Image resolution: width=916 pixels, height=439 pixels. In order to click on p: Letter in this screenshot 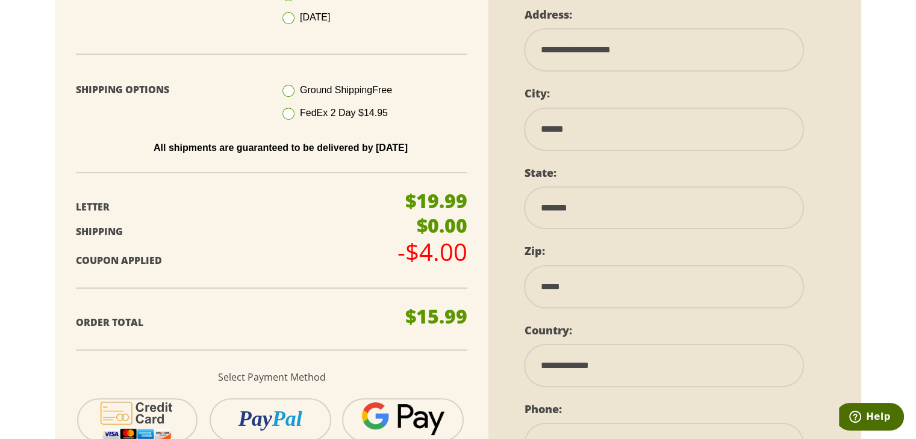, I will do `click(237, 207)`.